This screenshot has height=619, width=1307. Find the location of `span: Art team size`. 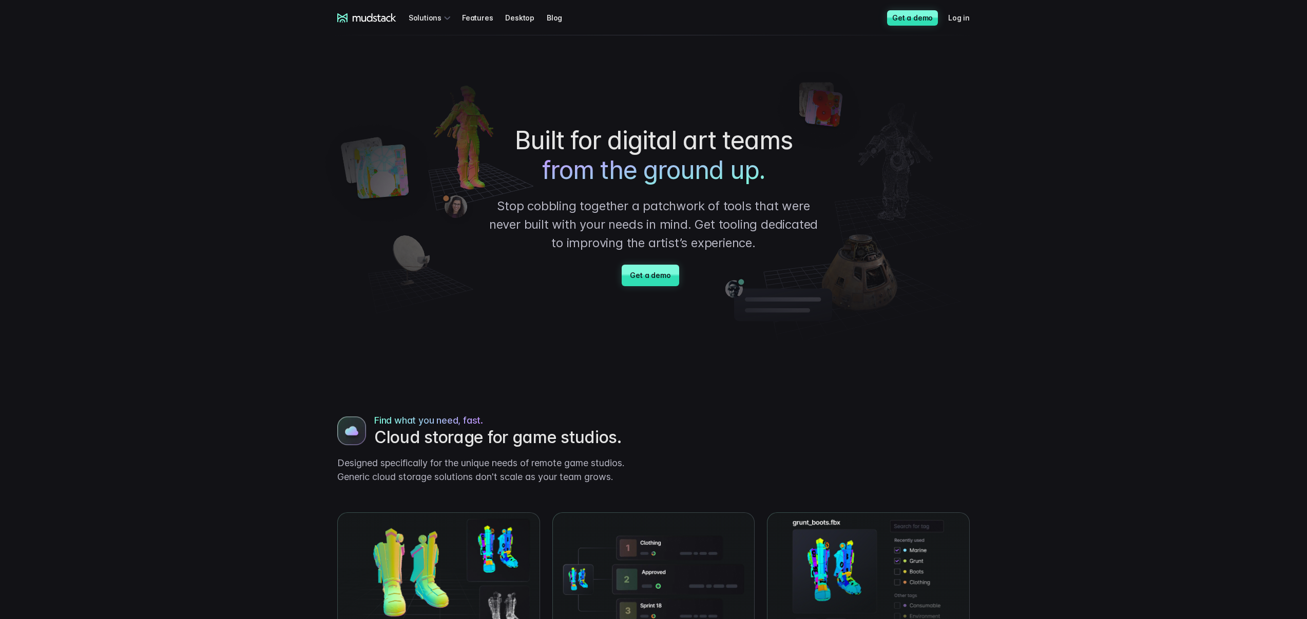

span: Art team size is located at coordinates (195, 89).